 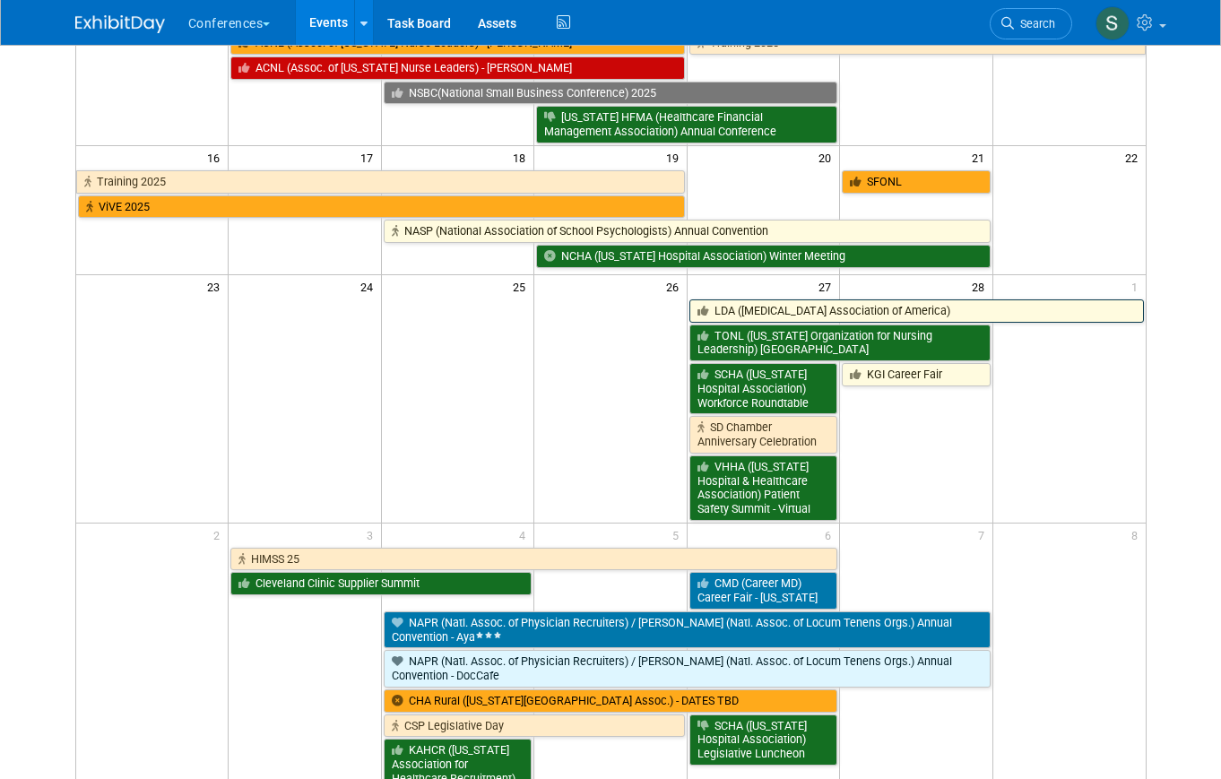 What do you see at coordinates (522, 286) in the screenshot?
I see `span: 25` at bounding box center [522, 286].